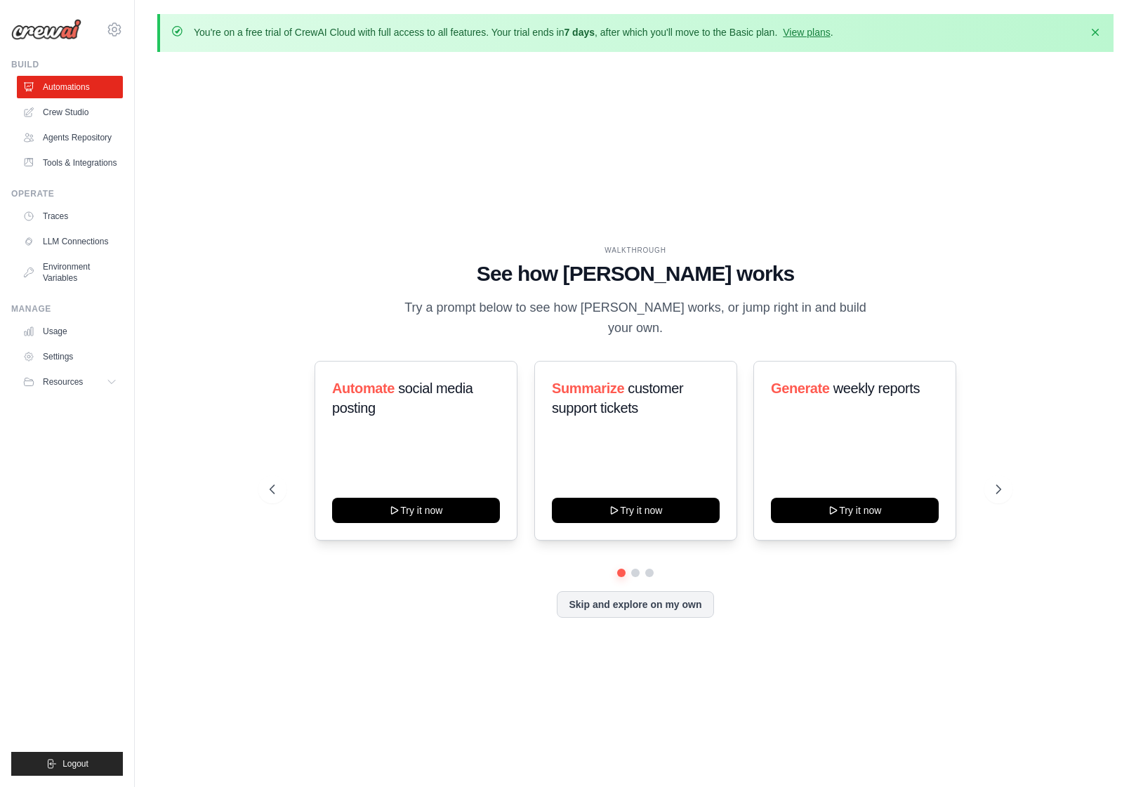 This screenshot has height=787, width=1136. Describe the element at coordinates (69, 112) in the screenshot. I see `a: Crew Studio` at that location.